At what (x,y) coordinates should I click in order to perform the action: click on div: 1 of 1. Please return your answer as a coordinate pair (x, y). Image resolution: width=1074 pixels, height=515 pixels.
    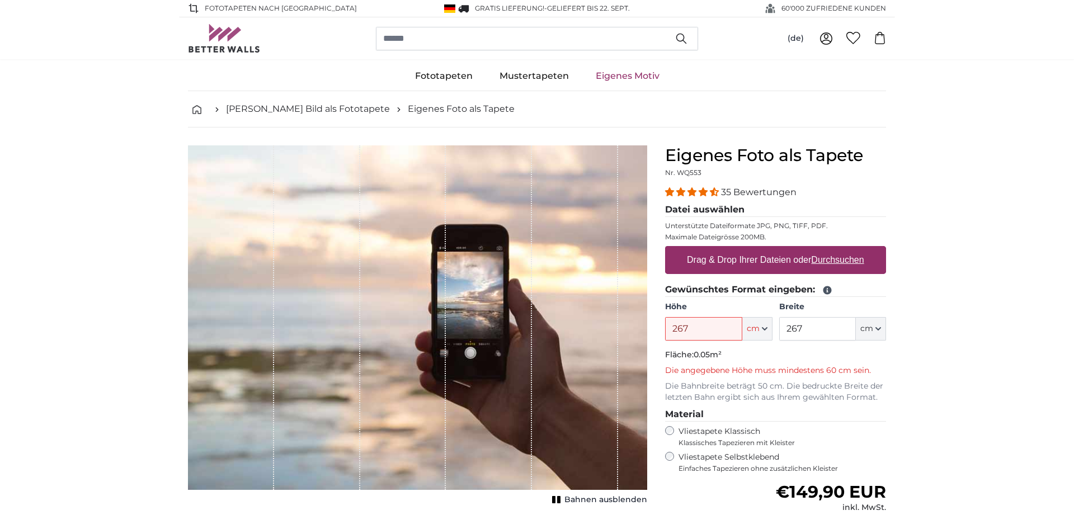
    Looking at the image, I should click on (417, 327).